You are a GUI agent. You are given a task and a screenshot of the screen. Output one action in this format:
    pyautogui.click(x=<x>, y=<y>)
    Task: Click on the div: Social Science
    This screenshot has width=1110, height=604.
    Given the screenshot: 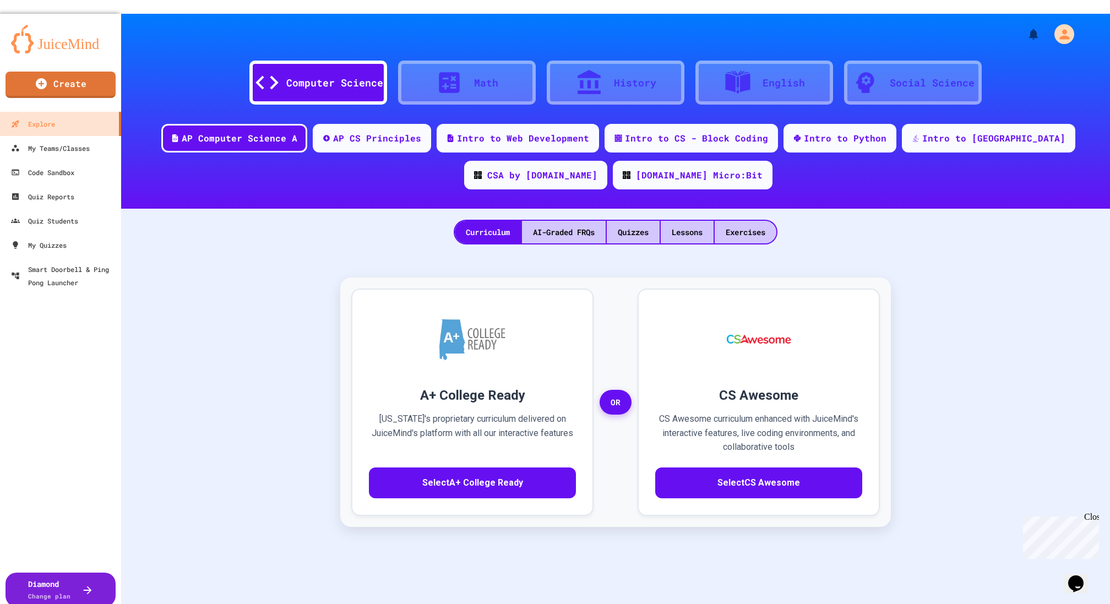 What is the action you would take?
    pyautogui.click(x=932, y=83)
    